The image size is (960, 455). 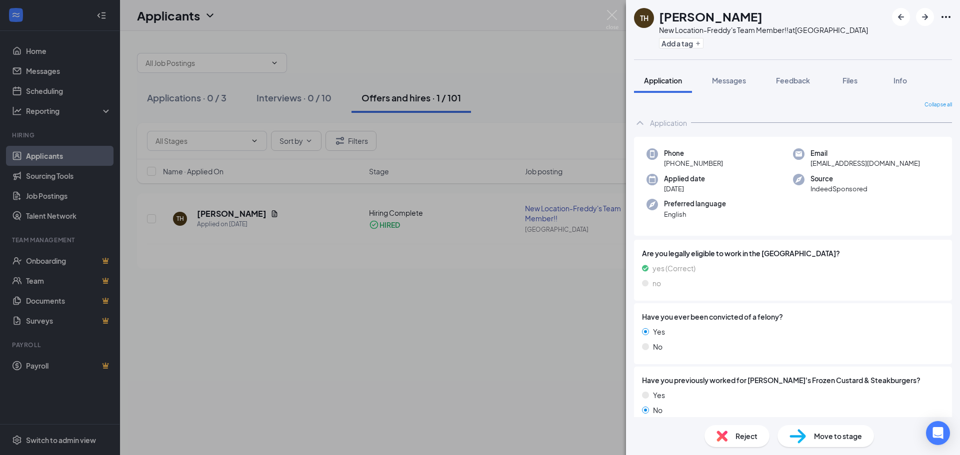 What do you see at coordinates (698, 43) in the screenshot?
I see `svg: Plus` at bounding box center [698, 43].